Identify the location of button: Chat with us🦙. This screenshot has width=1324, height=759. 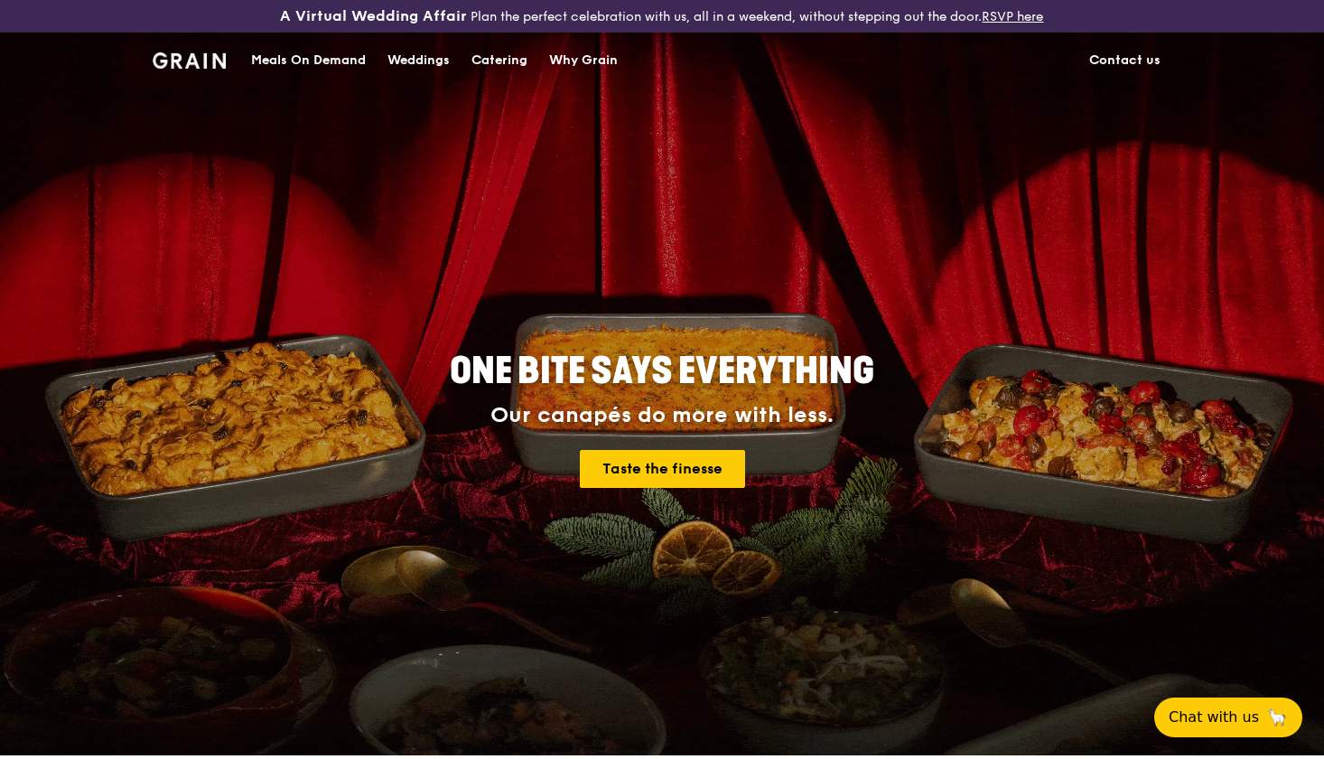
(1228, 717).